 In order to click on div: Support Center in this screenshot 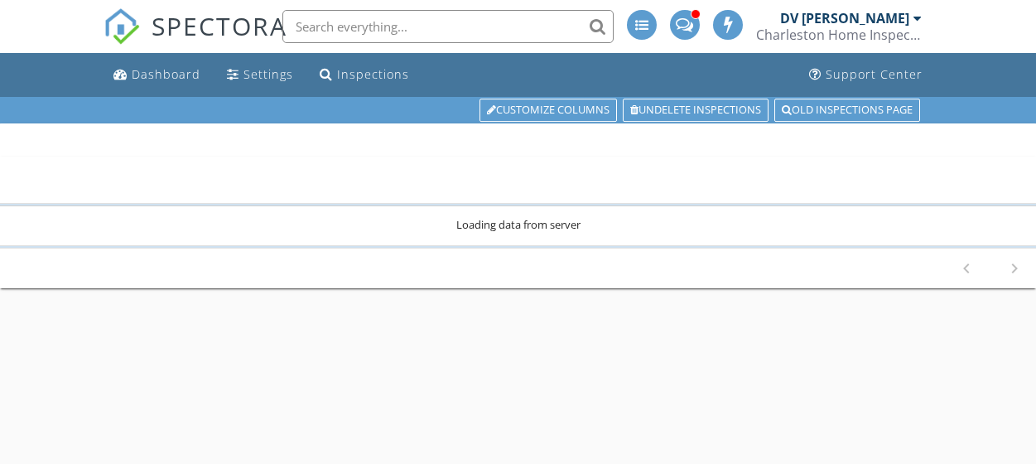, I will do `click(873, 74)`.